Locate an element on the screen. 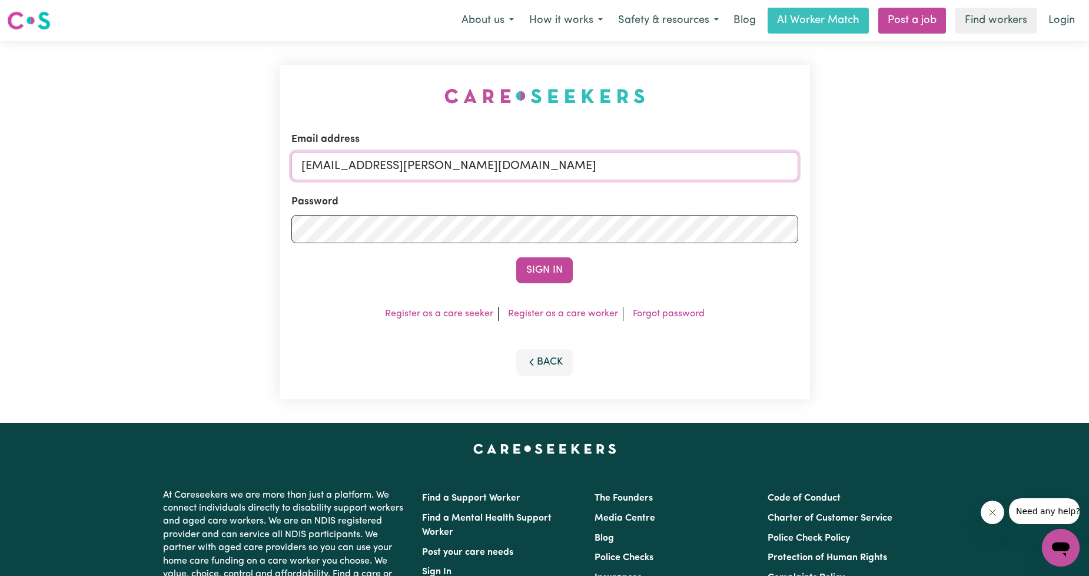  a: Post a job is located at coordinates (912, 21).